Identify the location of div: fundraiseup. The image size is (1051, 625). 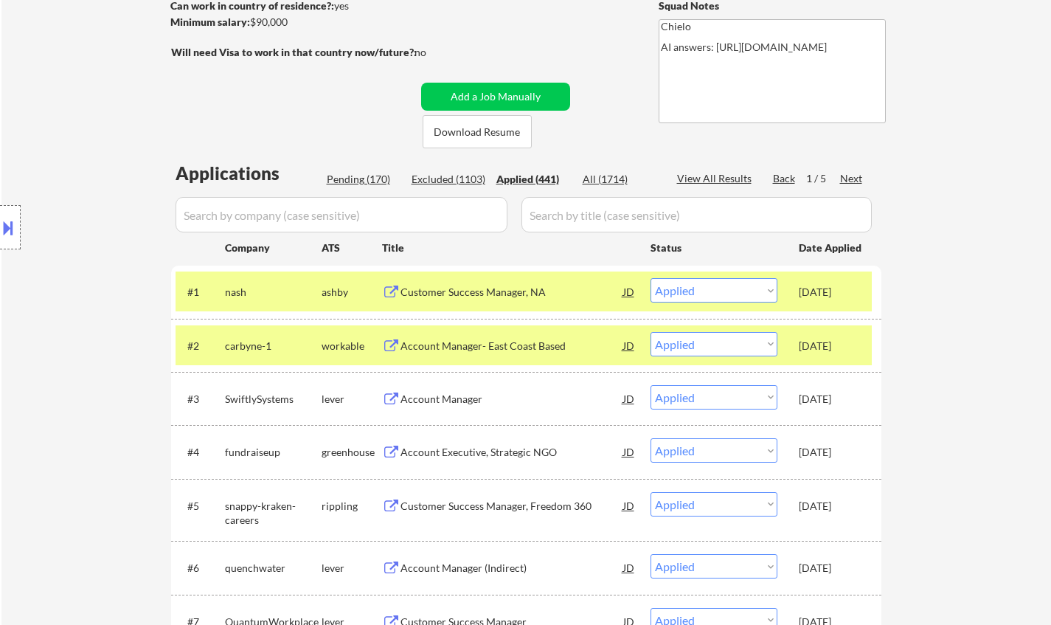
(273, 452).